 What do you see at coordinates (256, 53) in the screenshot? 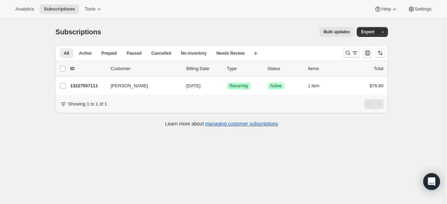
I see `button: Create new view` at bounding box center [256, 53].